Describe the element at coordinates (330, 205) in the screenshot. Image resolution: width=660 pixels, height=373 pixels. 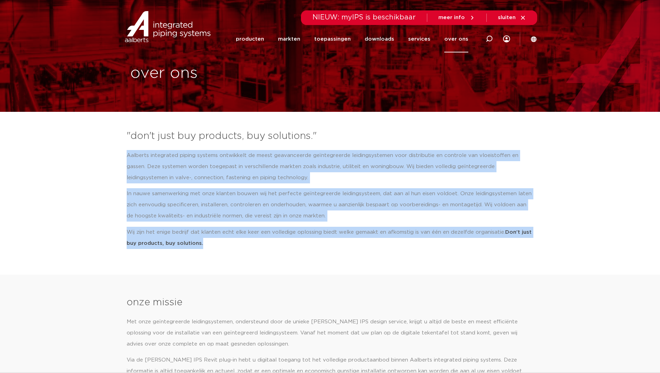
I see `p: In nauwe samenwerking met onze klanten bouwen wij het perfecte geïntegreerde leidingsysteem, dat ...` at that location.